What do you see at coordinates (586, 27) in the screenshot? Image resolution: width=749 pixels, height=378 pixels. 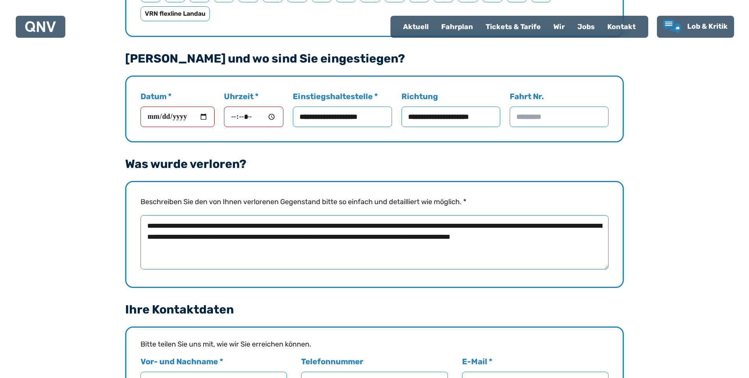 I see `div: Jobs` at bounding box center [586, 27].